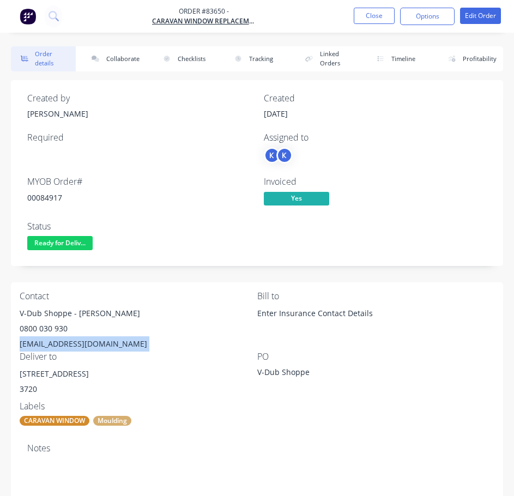  I want to click on button: Order details, so click(43, 59).